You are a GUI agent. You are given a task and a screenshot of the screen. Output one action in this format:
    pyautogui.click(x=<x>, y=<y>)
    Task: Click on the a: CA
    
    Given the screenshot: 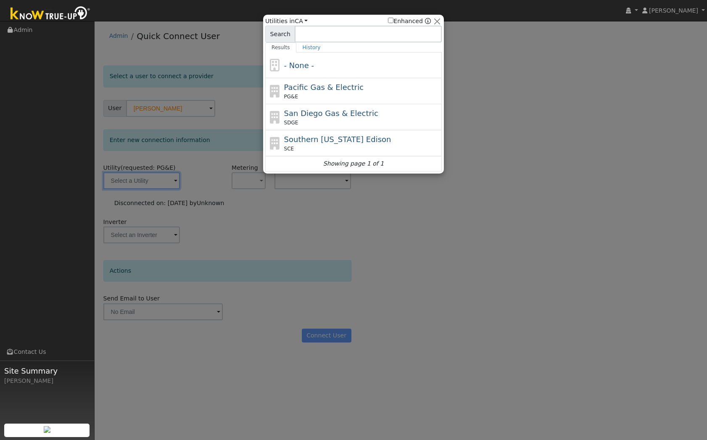 What is the action you would take?
    pyautogui.click(x=301, y=21)
    